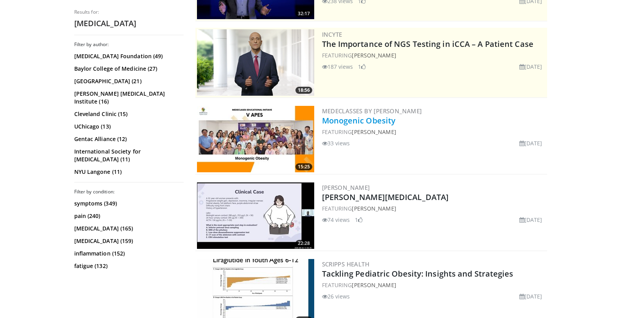  What do you see at coordinates (255, 216) in the screenshot?
I see `a: 22:28` at bounding box center [255, 216].